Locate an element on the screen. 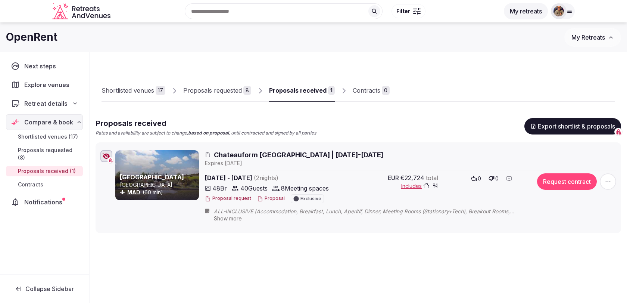 The width and height of the screenshot is (627, 303). a: Proposals received (1) is located at coordinates (44, 171).